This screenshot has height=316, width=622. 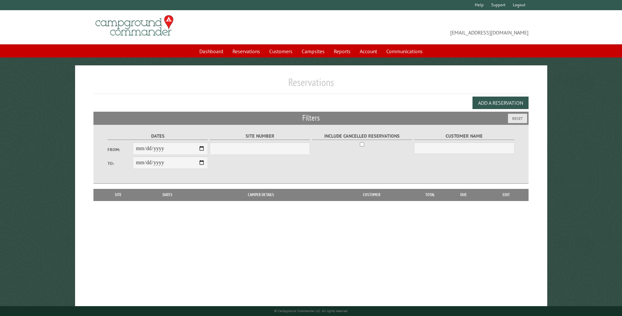 I want to click on th: Edit, so click(x=507, y=195).